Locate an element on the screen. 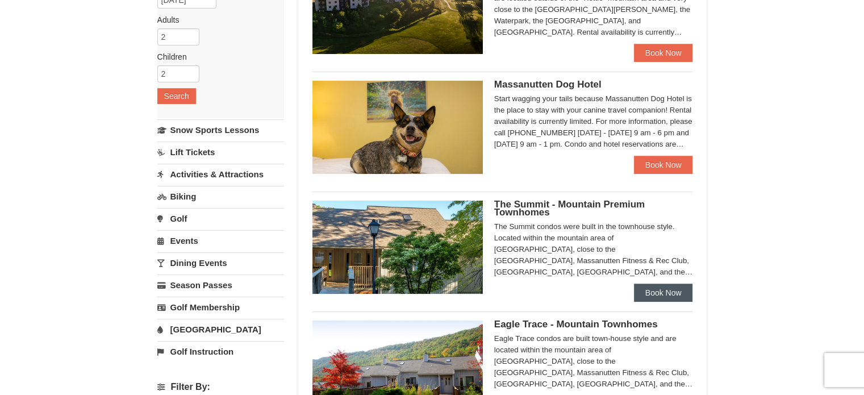  span: Eagle Trace - Mountain Townhomes is located at coordinates (576, 324).